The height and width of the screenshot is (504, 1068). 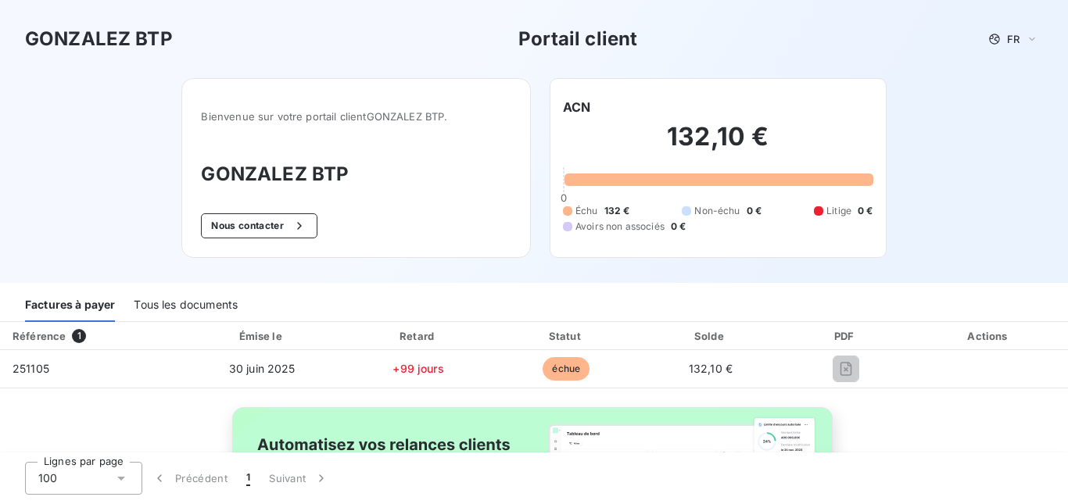 I want to click on span: 0, so click(x=564, y=198).